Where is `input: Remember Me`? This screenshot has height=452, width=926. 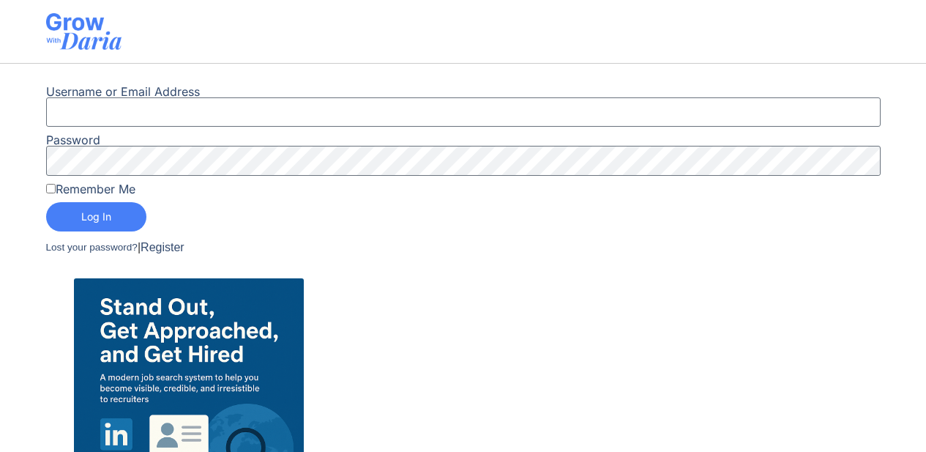
input: Remember Me is located at coordinates (51, 188).